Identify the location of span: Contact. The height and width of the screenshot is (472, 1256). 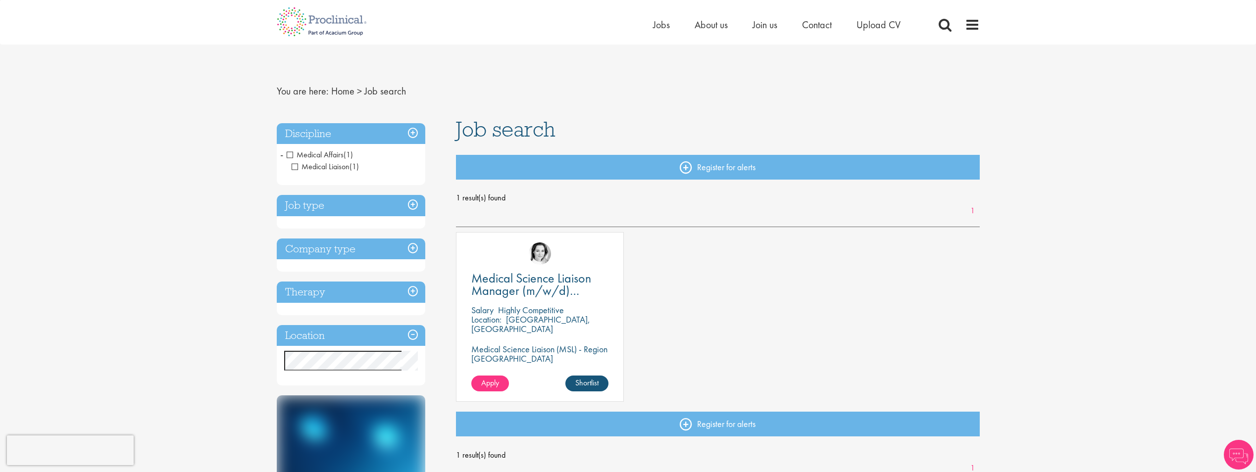
(817, 25).